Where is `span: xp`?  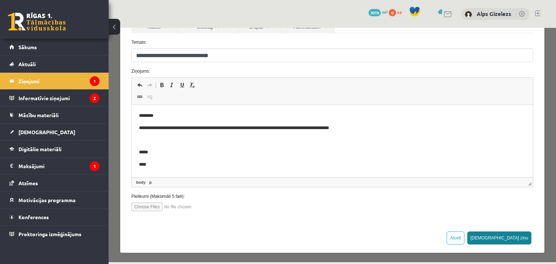
span: xp is located at coordinates (399, 12).